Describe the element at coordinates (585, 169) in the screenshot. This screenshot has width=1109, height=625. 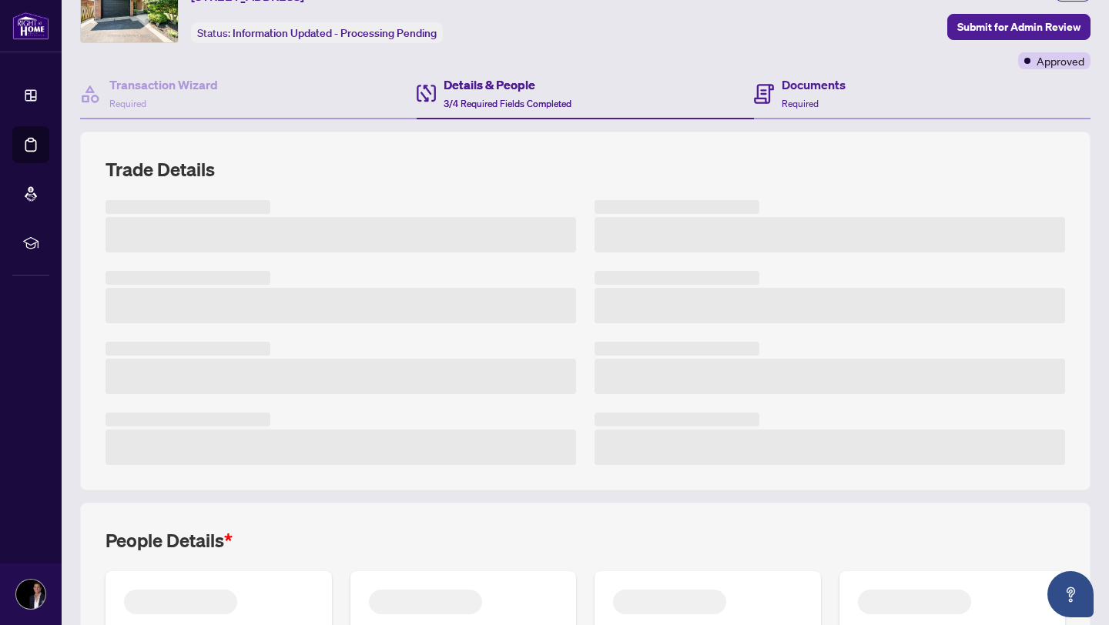
I see `h2: Trade Details` at that location.